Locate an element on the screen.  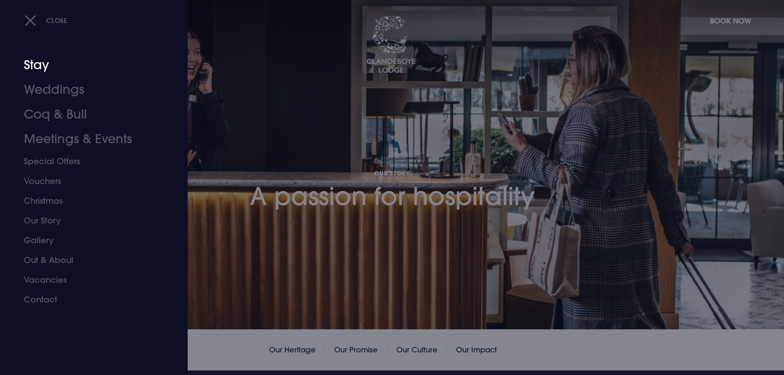
a: Contact is located at coordinates (89, 300).